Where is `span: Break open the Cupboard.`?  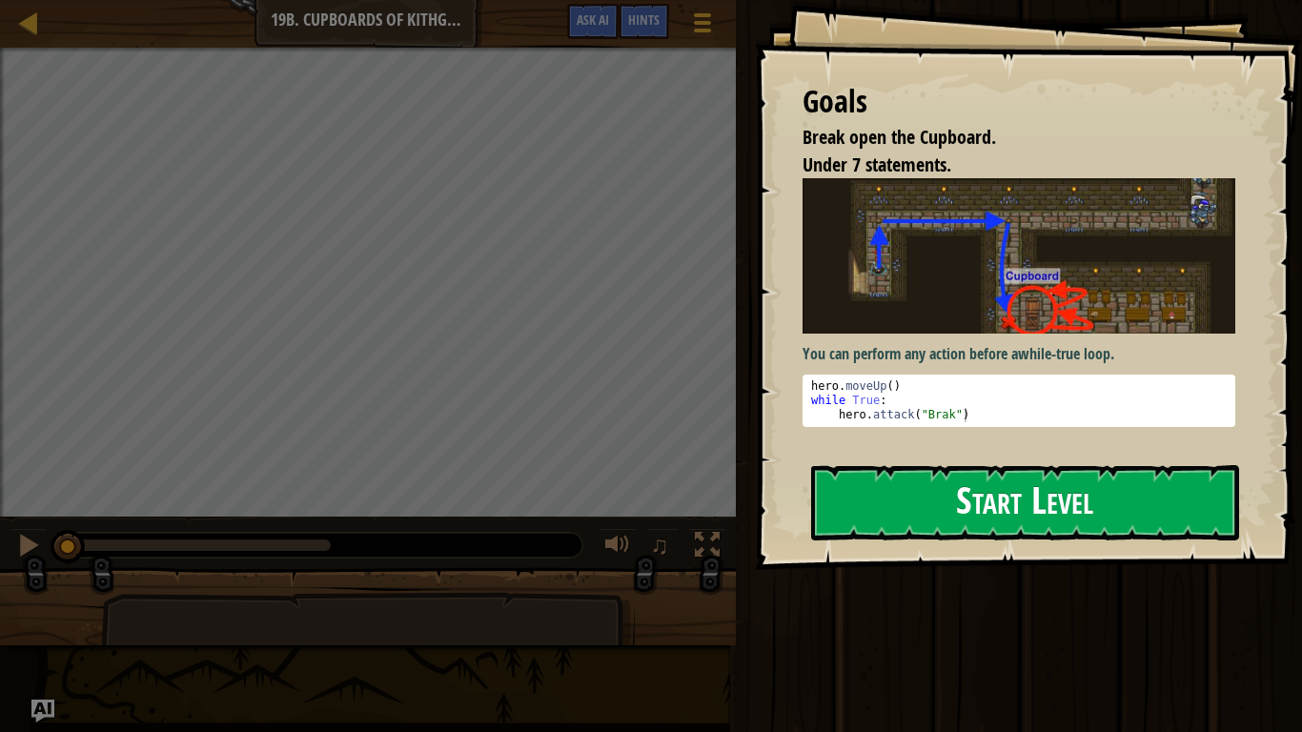 span: Break open the Cupboard. is located at coordinates (899, 136).